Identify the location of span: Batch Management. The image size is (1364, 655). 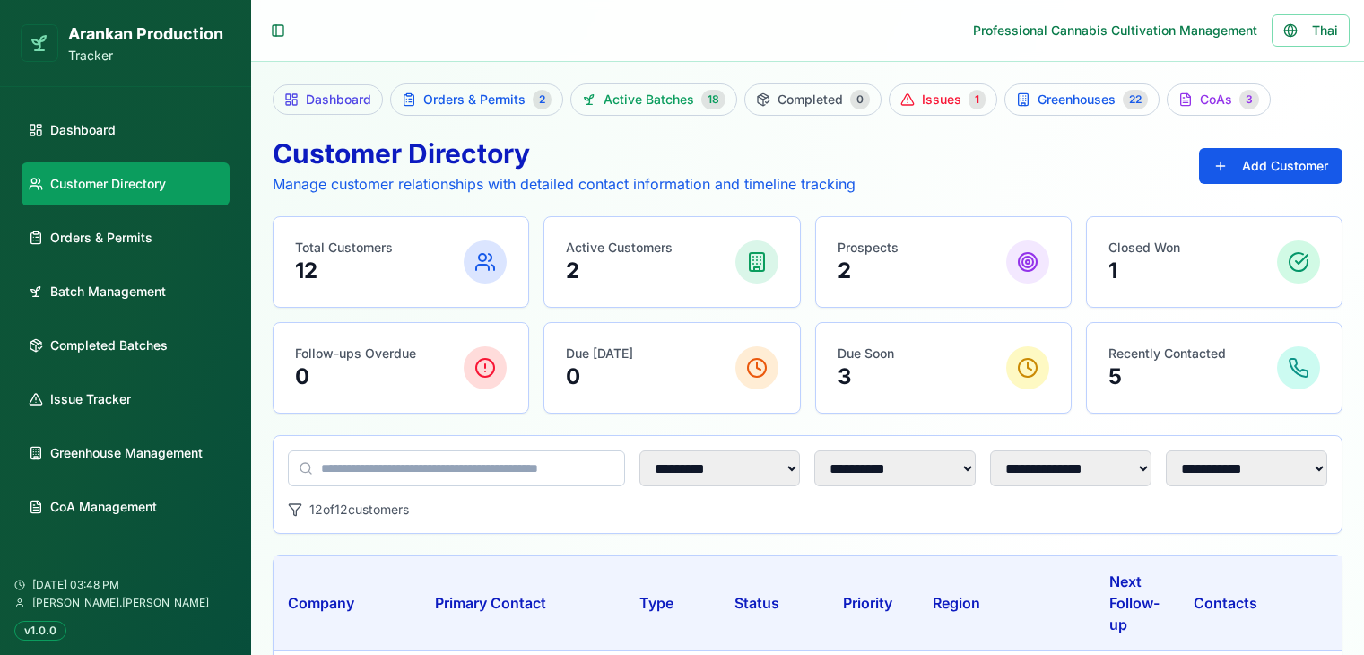
(108, 291).